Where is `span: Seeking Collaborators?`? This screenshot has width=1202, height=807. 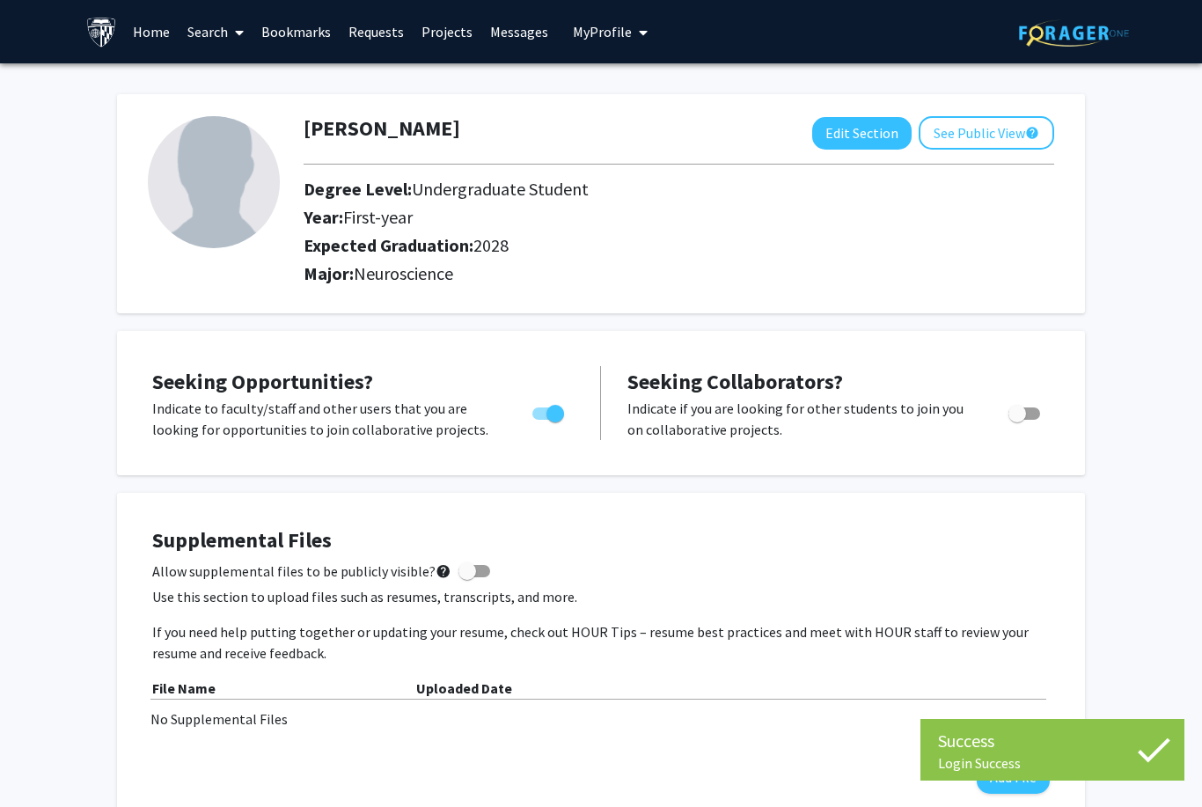 span: Seeking Collaborators? is located at coordinates (735, 381).